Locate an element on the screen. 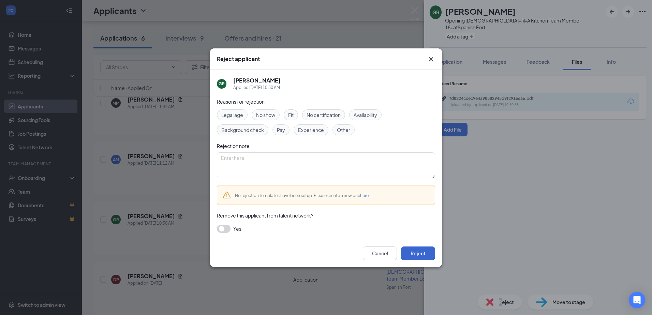  span: Other is located at coordinates (344, 130).